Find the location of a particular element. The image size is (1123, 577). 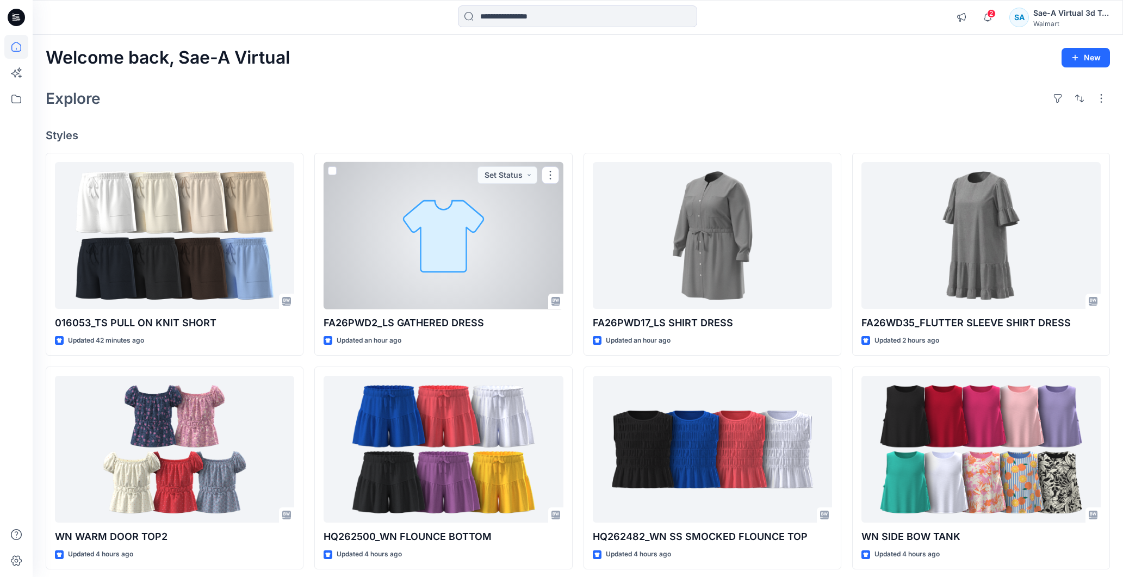

p: HQ262482_WN SS SMOCKED FLOUNCE TOP is located at coordinates (712, 537).